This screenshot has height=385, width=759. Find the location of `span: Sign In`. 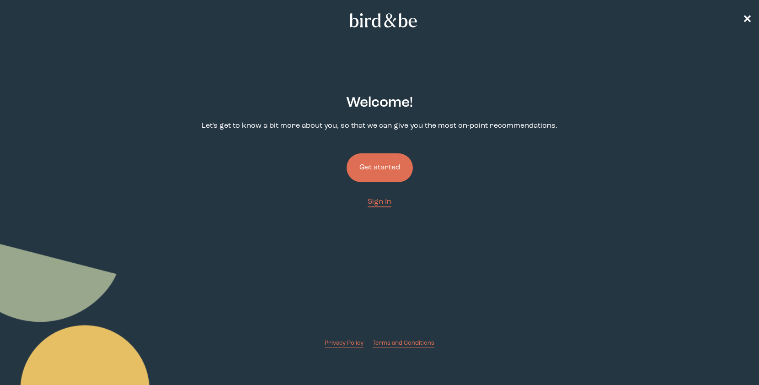

span: Sign In is located at coordinates (380, 202).